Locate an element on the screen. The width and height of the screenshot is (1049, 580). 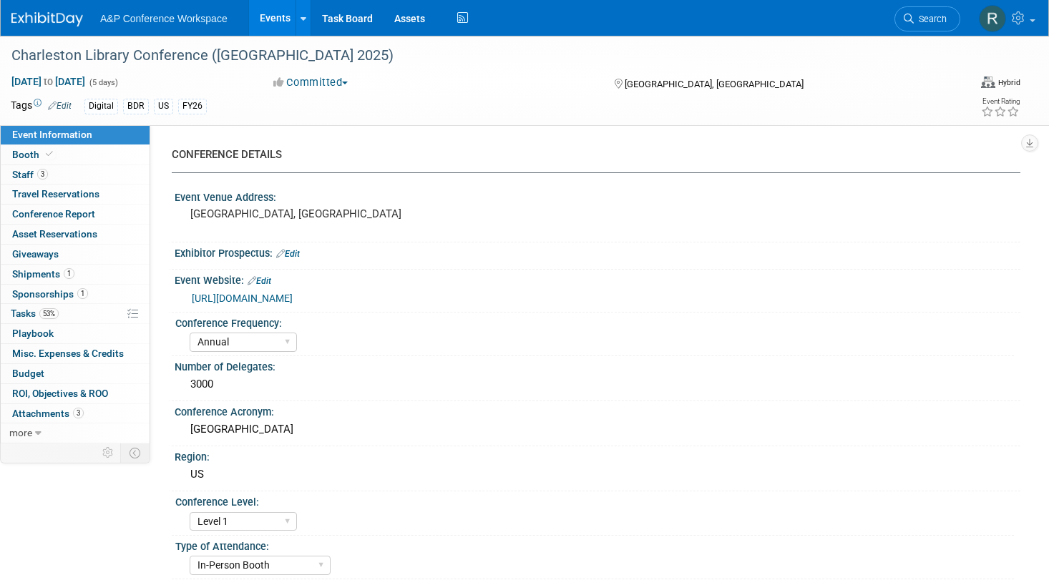
a: Misc. Expenses & Credits is located at coordinates (75, 354).